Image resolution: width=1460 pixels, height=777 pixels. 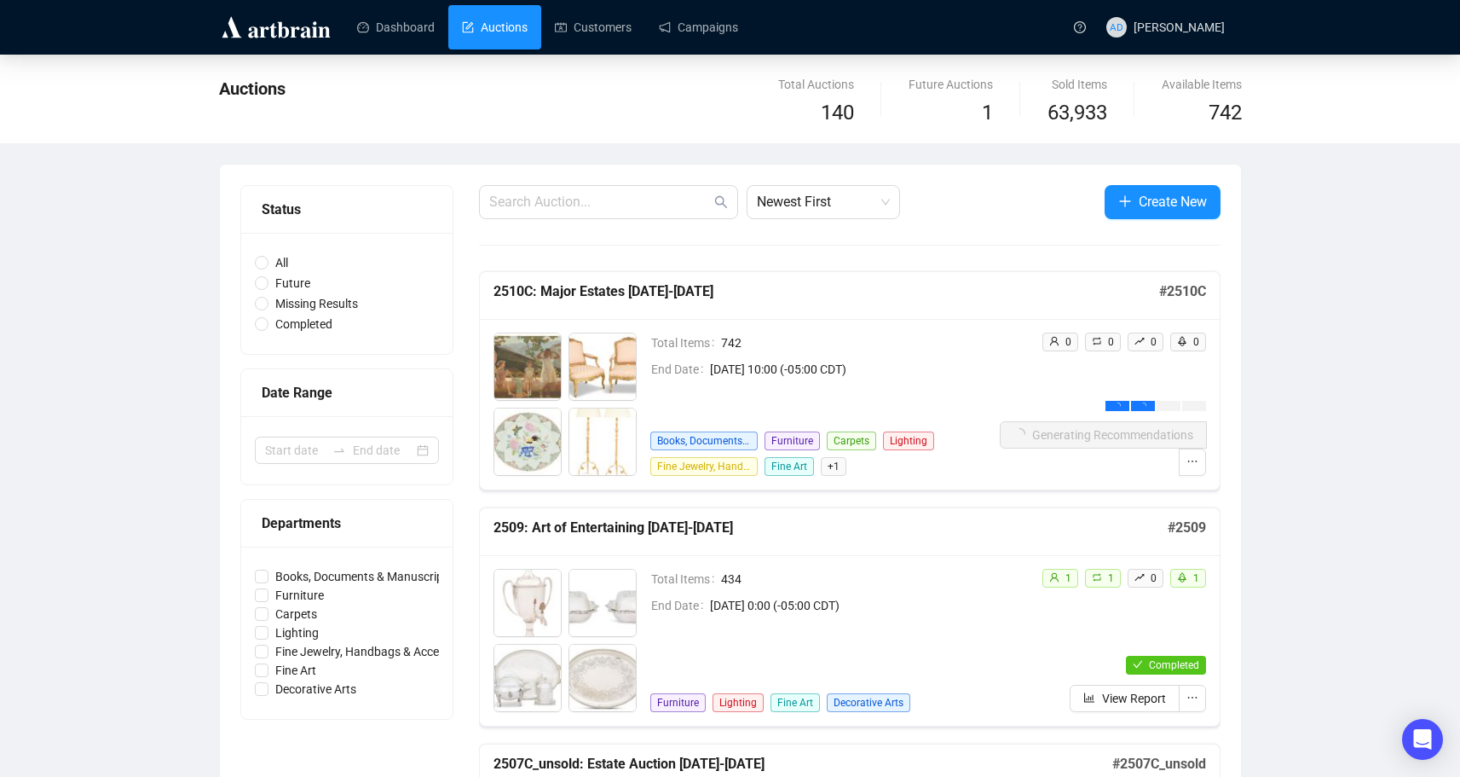 I want to click on div: Departments, so click(x=347, y=523).